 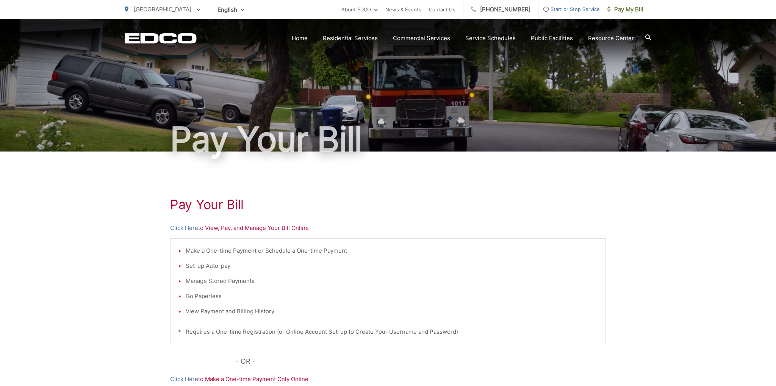 What do you see at coordinates (392, 281) in the screenshot?
I see `li: Manage Stored Payments` at bounding box center [392, 281].